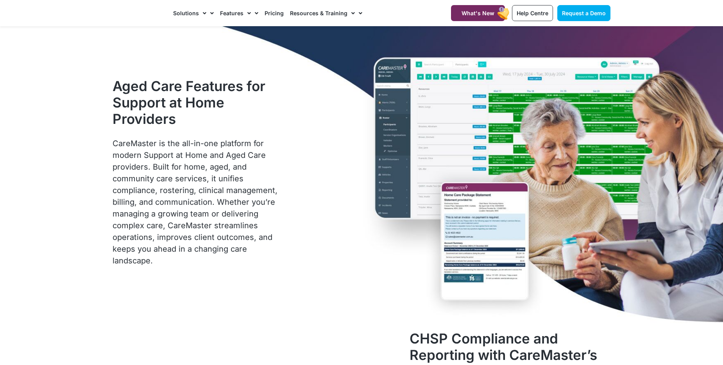 This screenshot has height=365, width=723. Describe the element at coordinates (139, 13) in the screenshot. I see `img: CareMaster Logo` at that location.